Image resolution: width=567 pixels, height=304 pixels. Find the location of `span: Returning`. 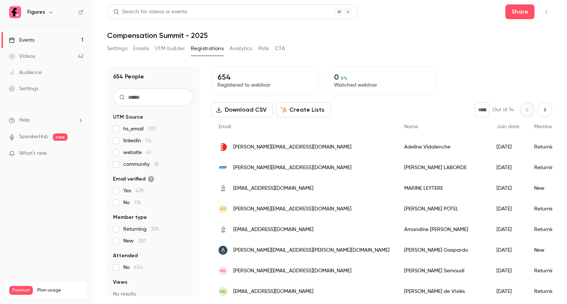

span: Returning is located at coordinates (141, 229).